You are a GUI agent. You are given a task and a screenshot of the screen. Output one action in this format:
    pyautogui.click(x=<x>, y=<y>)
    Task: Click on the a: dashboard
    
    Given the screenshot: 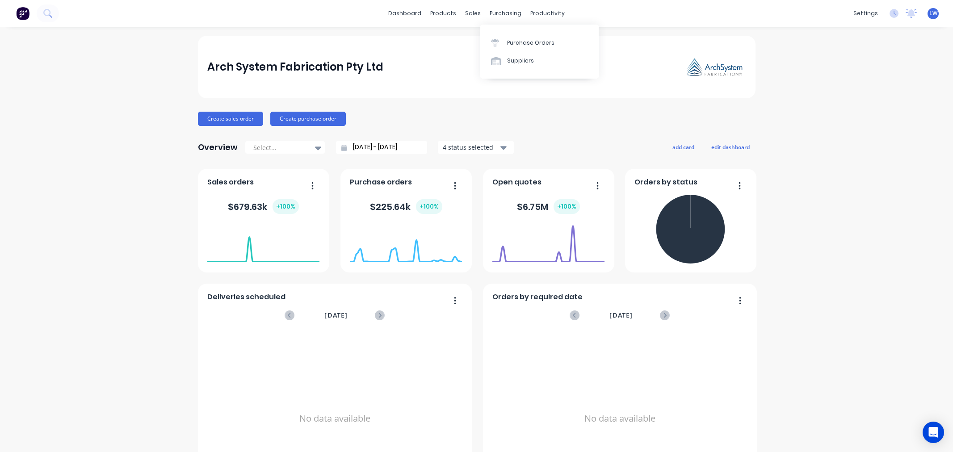 What is the action you would take?
    pyautogui.click(x=405, y=13)
    